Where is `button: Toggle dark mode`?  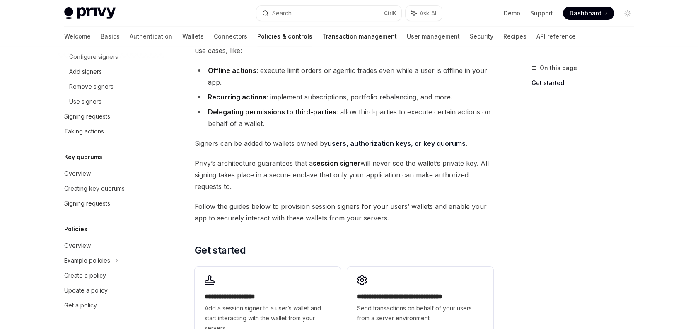
button: Toggle dark mode is located at coordinates (628, 13).